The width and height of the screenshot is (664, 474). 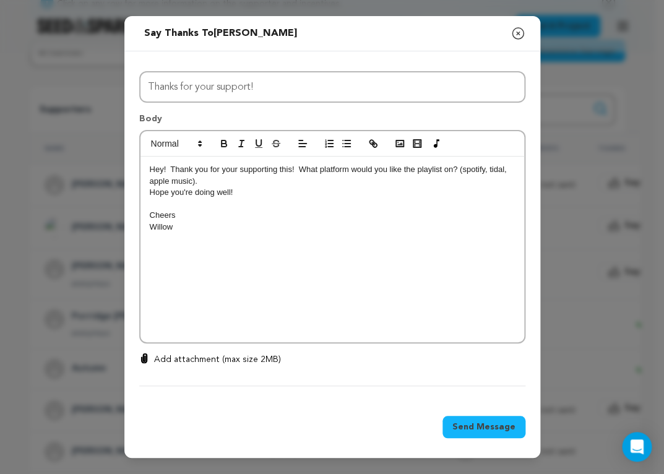 I want to click on p: Body, so click(x=332, y=121).